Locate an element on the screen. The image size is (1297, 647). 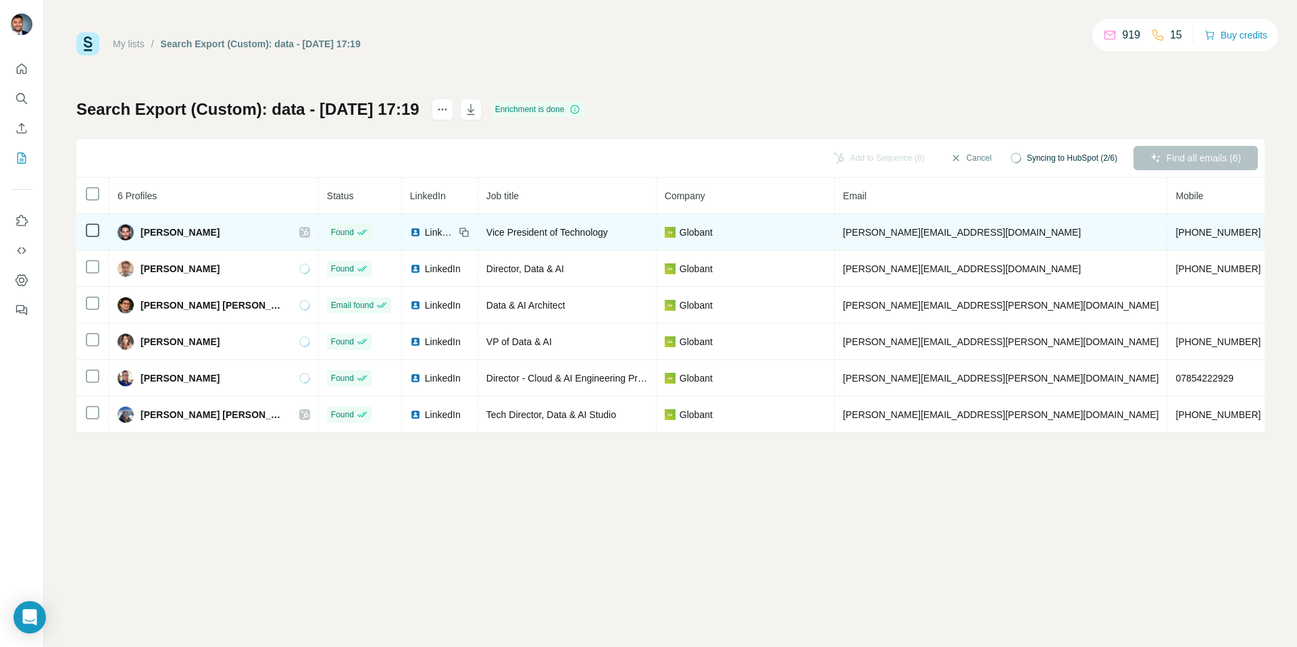
img: Surfe Logo is located at coordinates (88, 44).